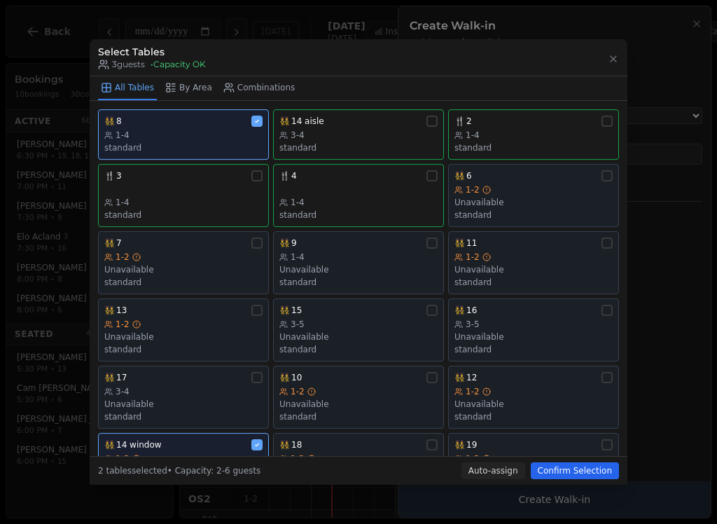 The height and width of the screenshot is (524, 717). I want to click on button: 🍴41-4standard, so click(359, 195).